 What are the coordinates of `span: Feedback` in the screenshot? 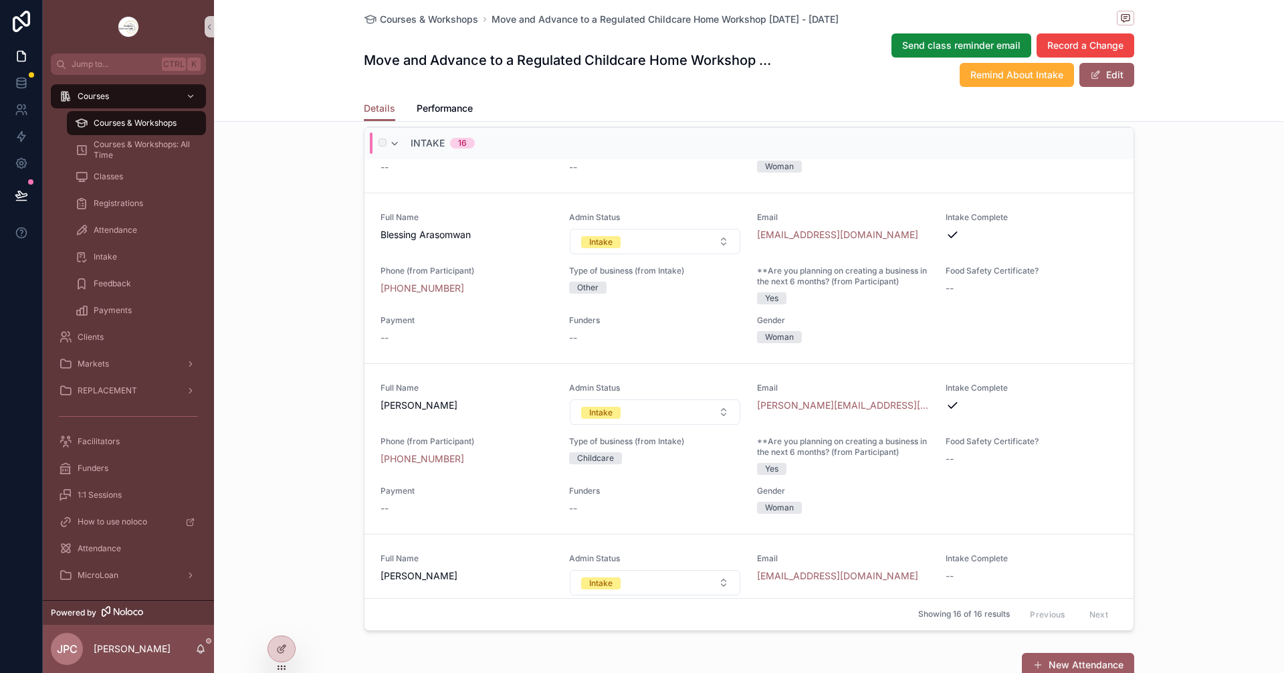 It's located at (112, 283).